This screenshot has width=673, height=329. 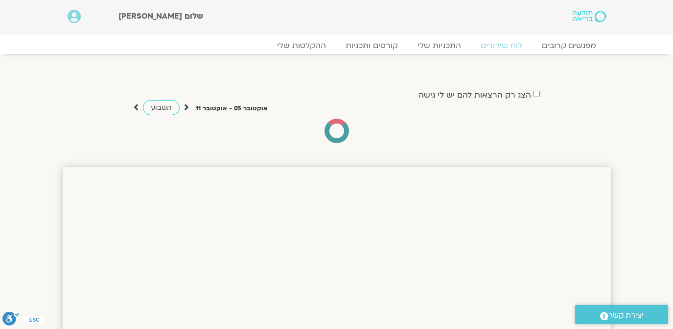 I want to click on p: אוקטובר 05 - אוקטובר 11, so click(x=232, y=108).